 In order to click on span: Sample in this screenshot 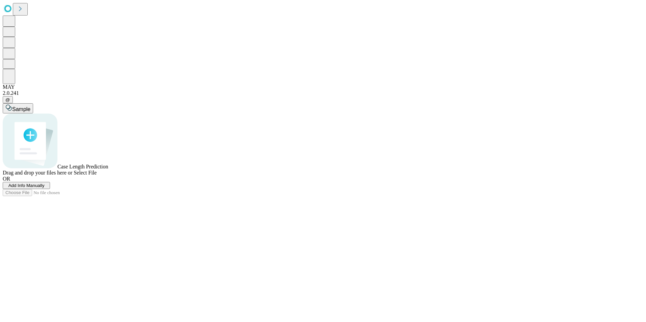, I will do `click(21, 109)`.